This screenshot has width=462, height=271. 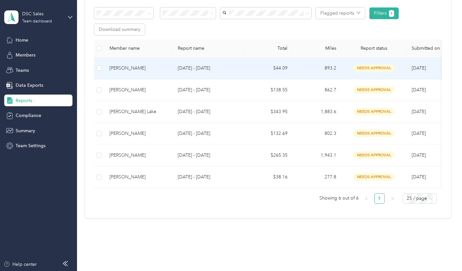 What do you see at coordinates (431, 48) in the screenshot?
I see `th: Submitted on` at bounding box center [431, 48].